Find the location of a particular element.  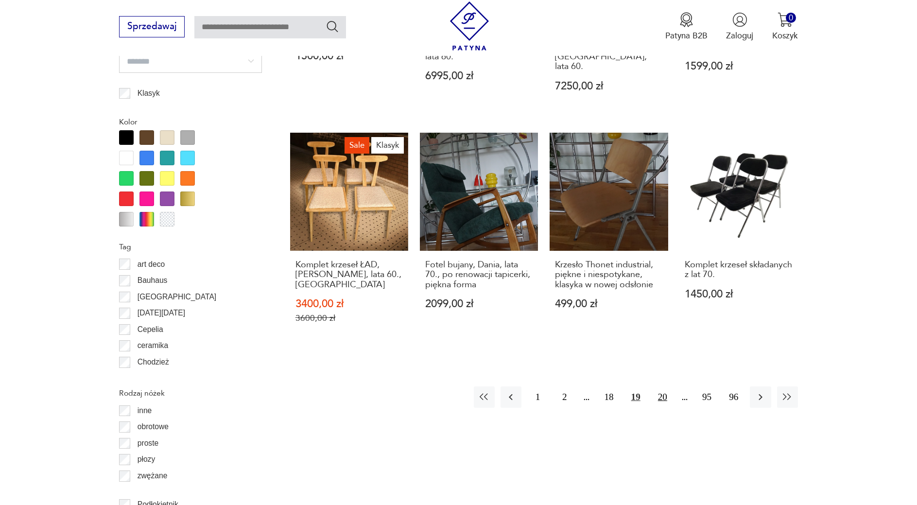

button: 0Koszyk is located at coordinates (785, 27).